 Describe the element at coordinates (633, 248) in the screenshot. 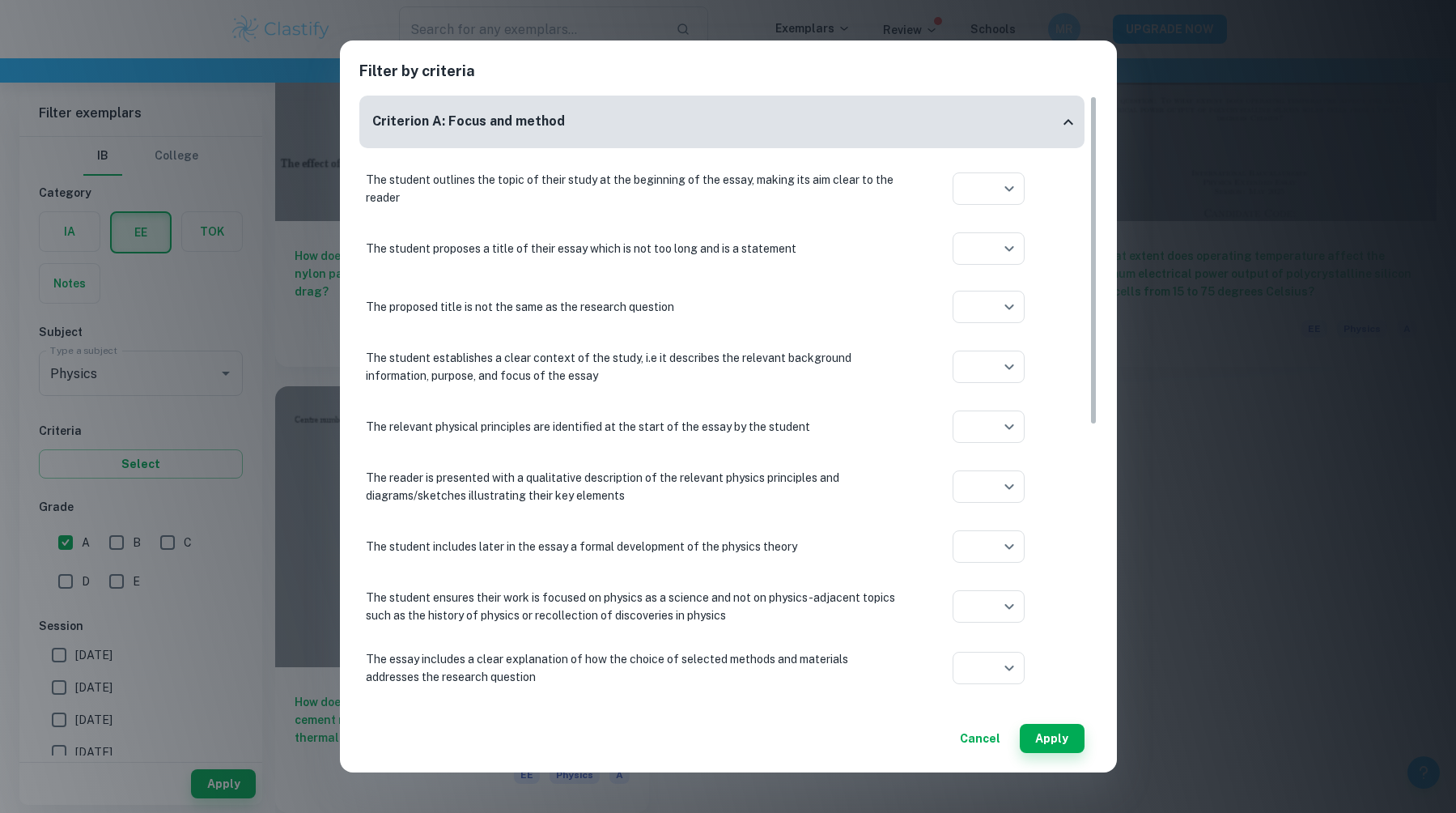

I see `p: The student proposes a title of their essay which is not too long and is a statement` at that location.